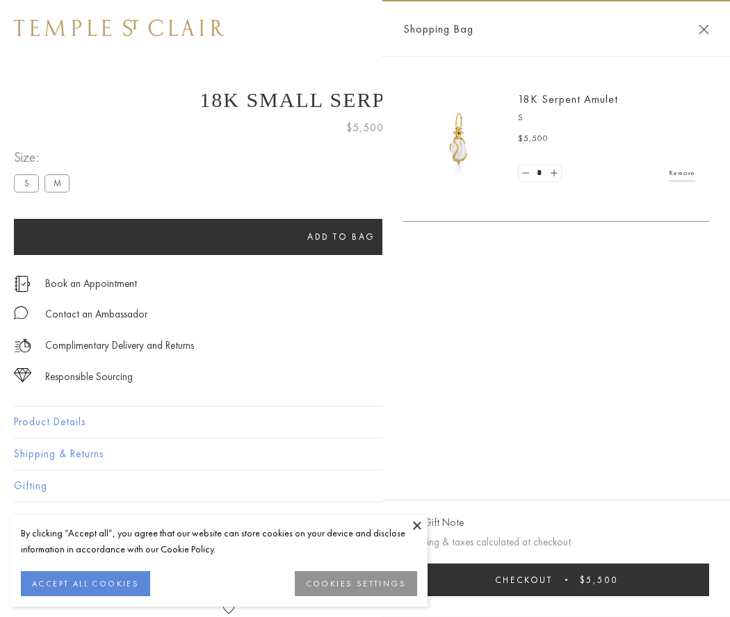  What do you see at coordinates (57, 183) in the screenshot?
I see `label: M` at bounding box center [57, 183].